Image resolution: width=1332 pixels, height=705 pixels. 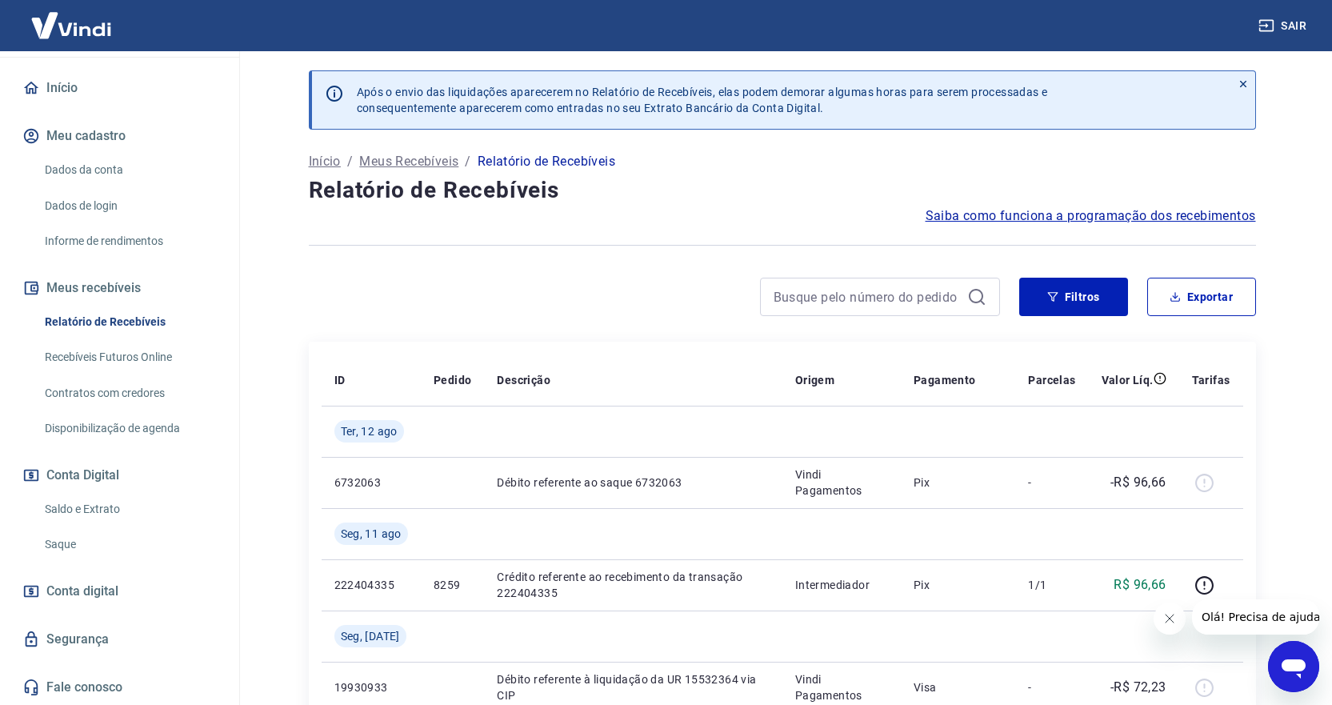 What do you see at coordinates (409, 162) in the screenshot?
I see `a: Meus Recebíveis` at bounding box center [409, 162].